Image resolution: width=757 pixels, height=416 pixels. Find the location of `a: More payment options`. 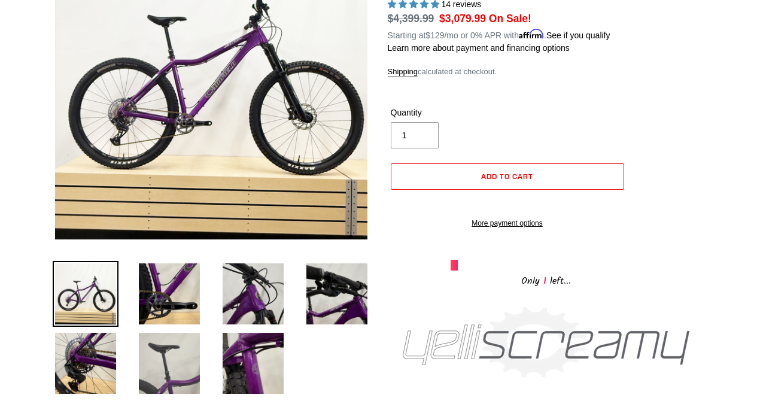

a: More payment options is located at coordinates (508, 223).